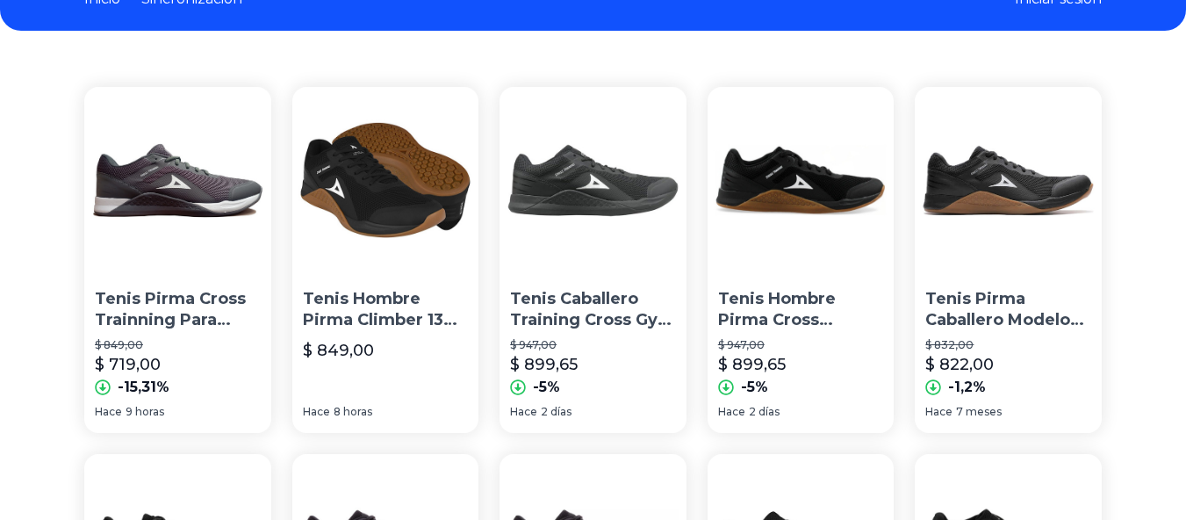 Image resolution: width=1186 pixels, height=520 pixels. I want to click on img: Tenis Pirma Cross Trainning Para Hombre 1301 Gris Oxford, so click(177, 180).